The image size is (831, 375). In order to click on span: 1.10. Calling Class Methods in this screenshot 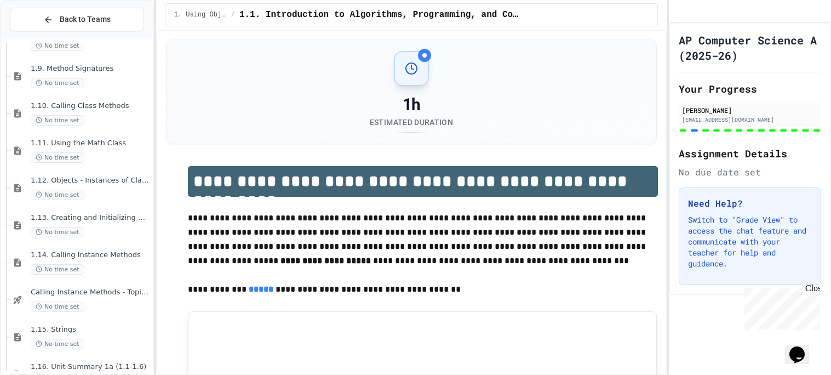, I will do `click(90, 106)`.